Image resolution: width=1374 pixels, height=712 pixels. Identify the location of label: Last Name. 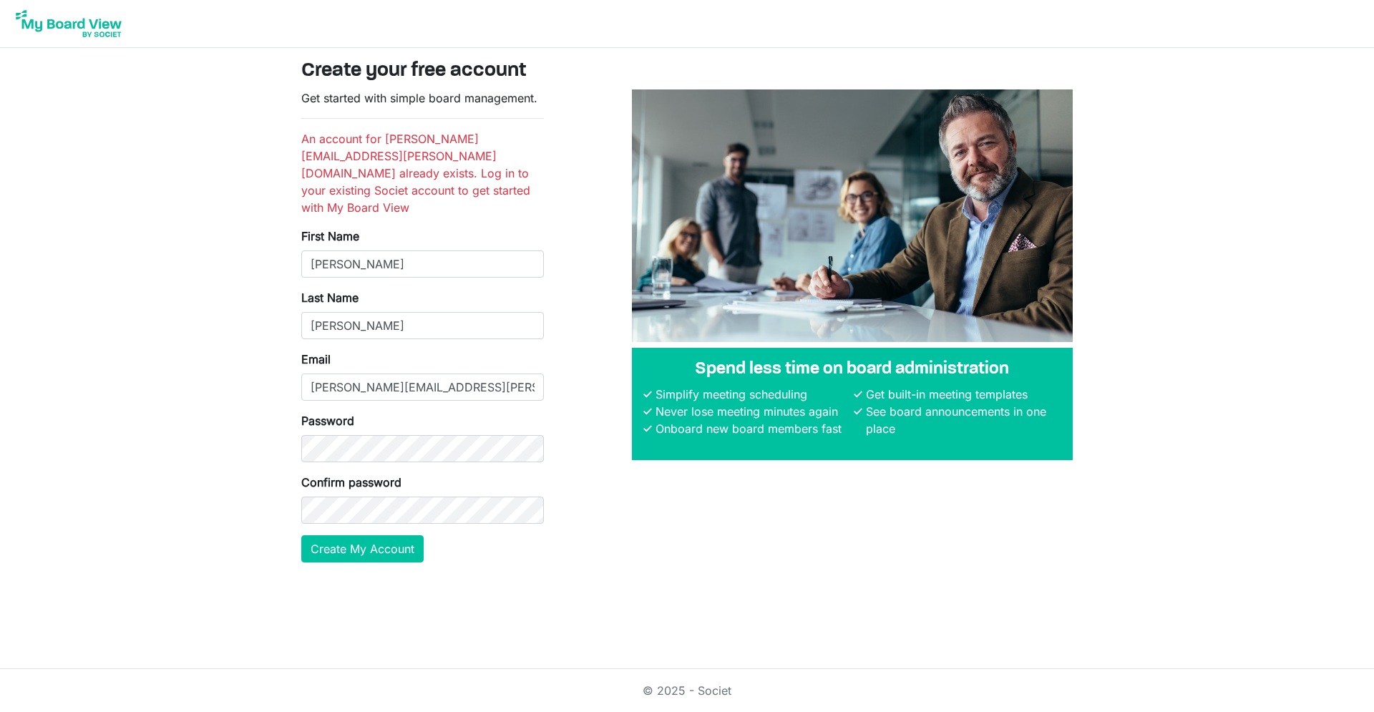
(330, 298).